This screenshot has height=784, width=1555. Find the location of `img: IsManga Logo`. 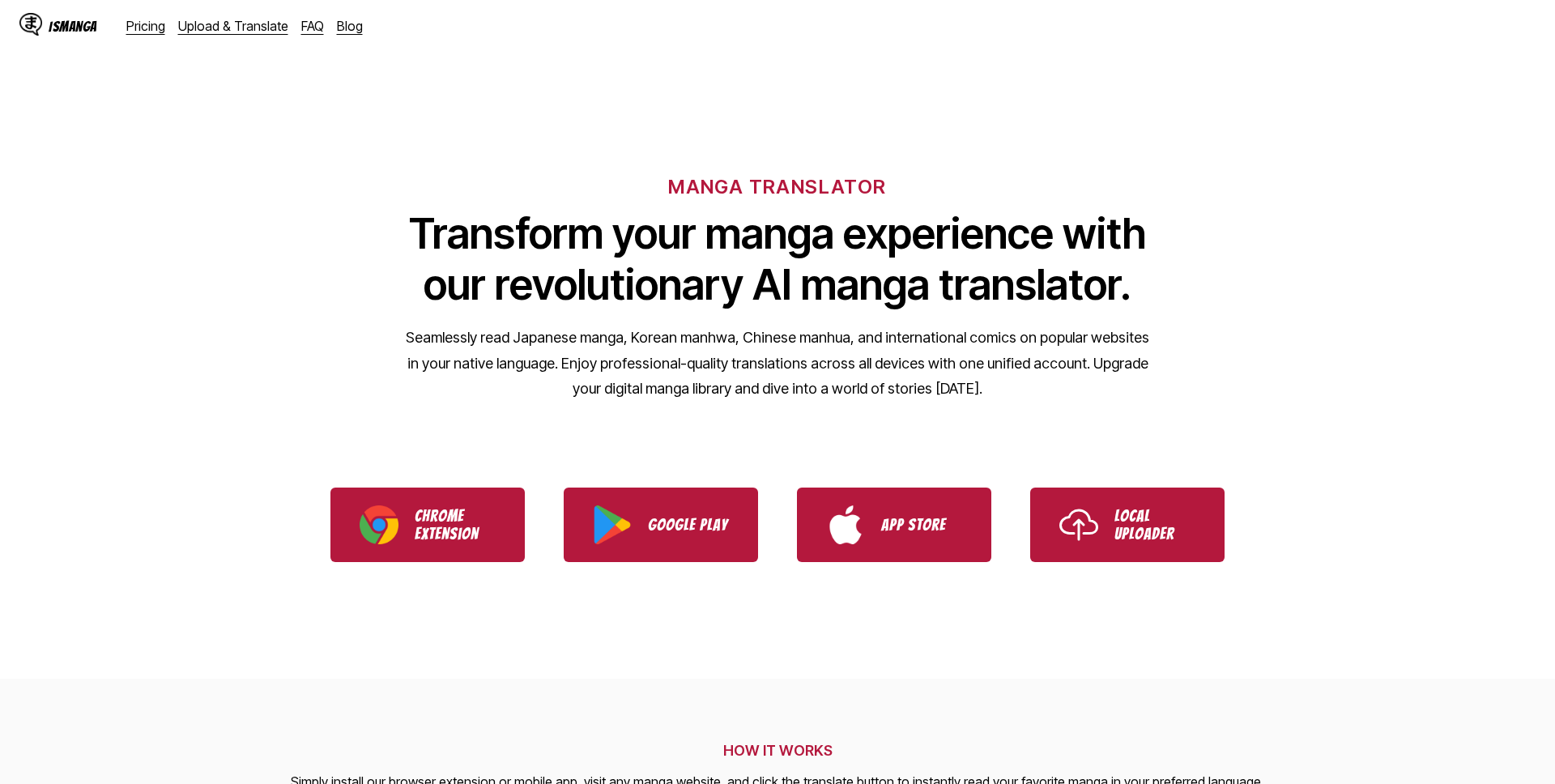

img: IsManga Logo is located at coordinates (31, 24).